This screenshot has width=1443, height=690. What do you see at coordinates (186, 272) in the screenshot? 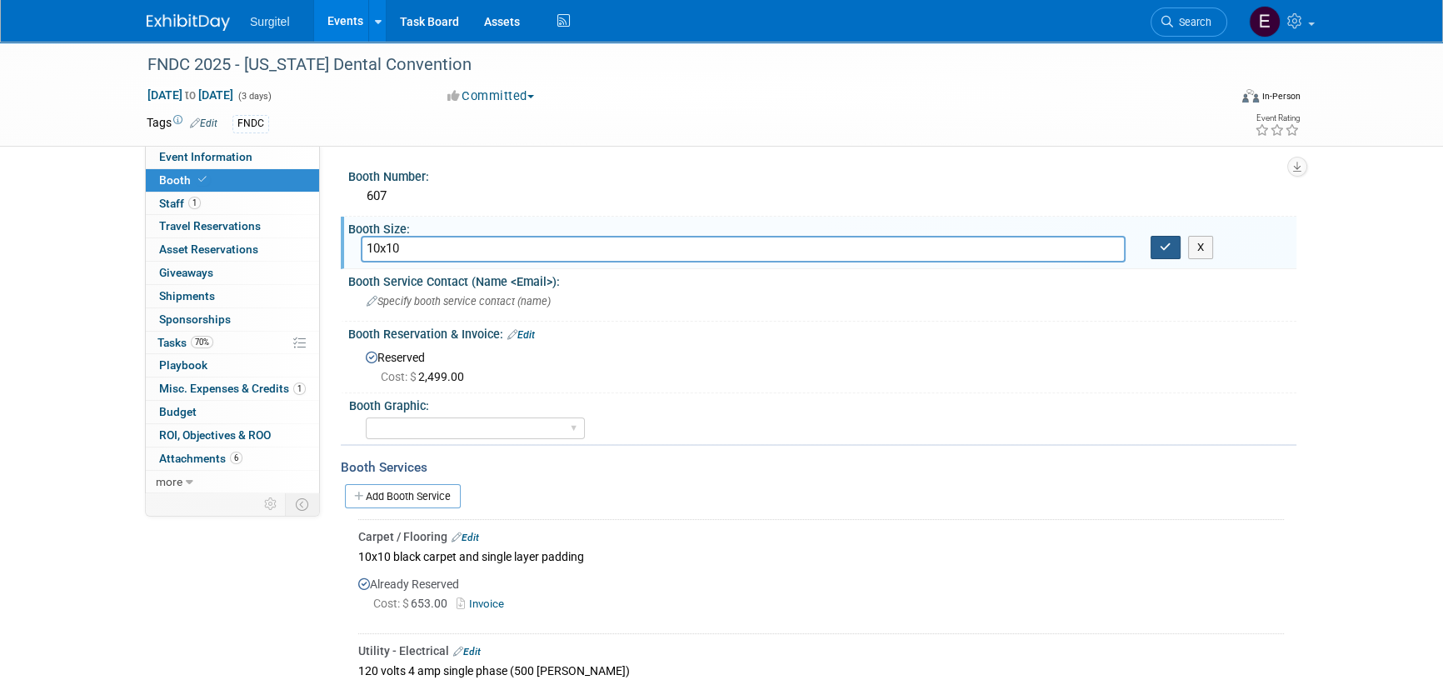
I see `span: Giveaways` at bounding box center [186, 272].